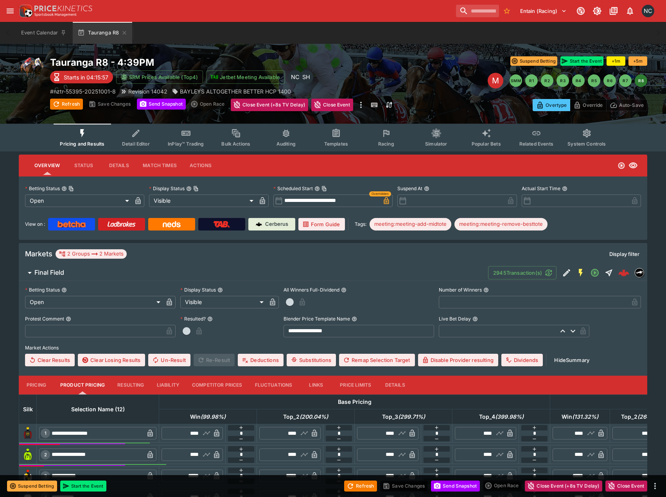  I want to click on button: Edit Detail, so click(567, 273).